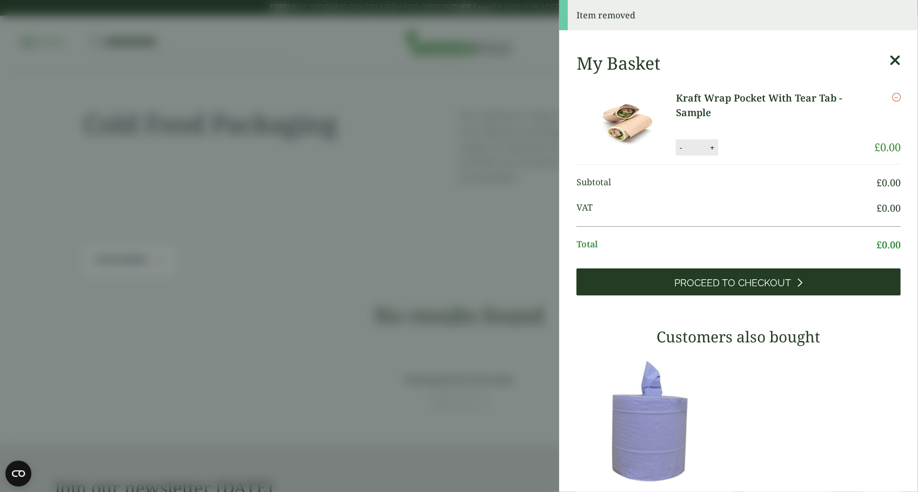  What do you see at coordinates (726, 208) in the screenshot?
I see `span: VAT` at bounding box center [726, 208].